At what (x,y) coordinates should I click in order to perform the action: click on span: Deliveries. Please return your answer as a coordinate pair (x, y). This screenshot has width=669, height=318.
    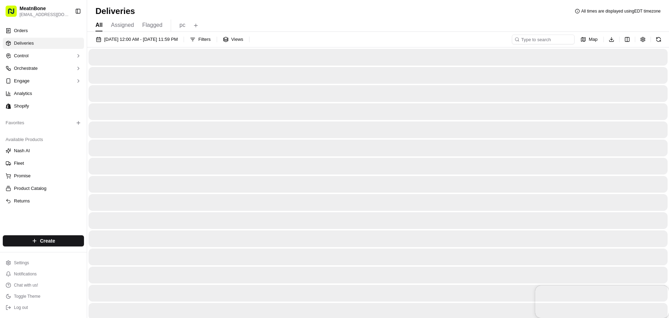
    Looking at the image, I should click on (24, 43).